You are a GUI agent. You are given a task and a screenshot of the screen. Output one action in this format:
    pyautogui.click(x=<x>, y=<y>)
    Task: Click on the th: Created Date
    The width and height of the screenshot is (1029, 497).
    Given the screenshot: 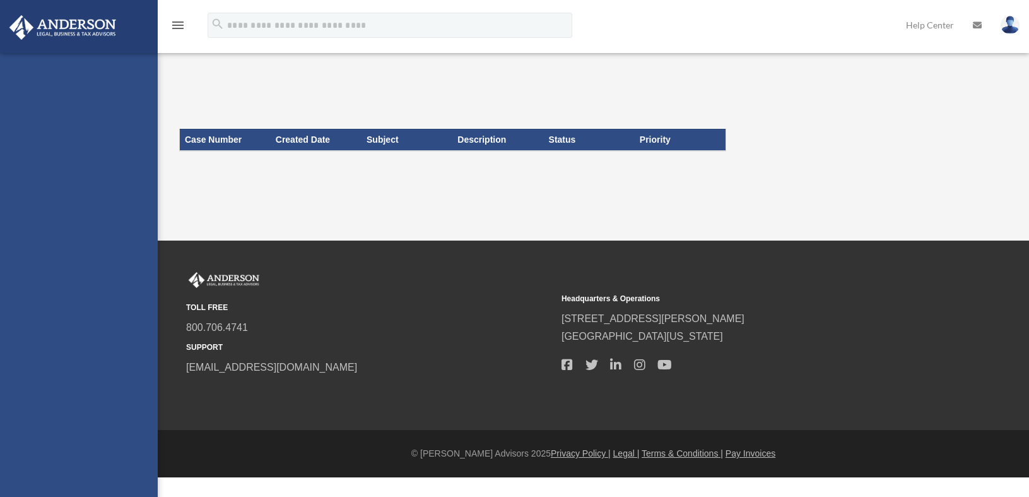 What is the action you would take?
    pyautogui.click(x=316, y=139)
    